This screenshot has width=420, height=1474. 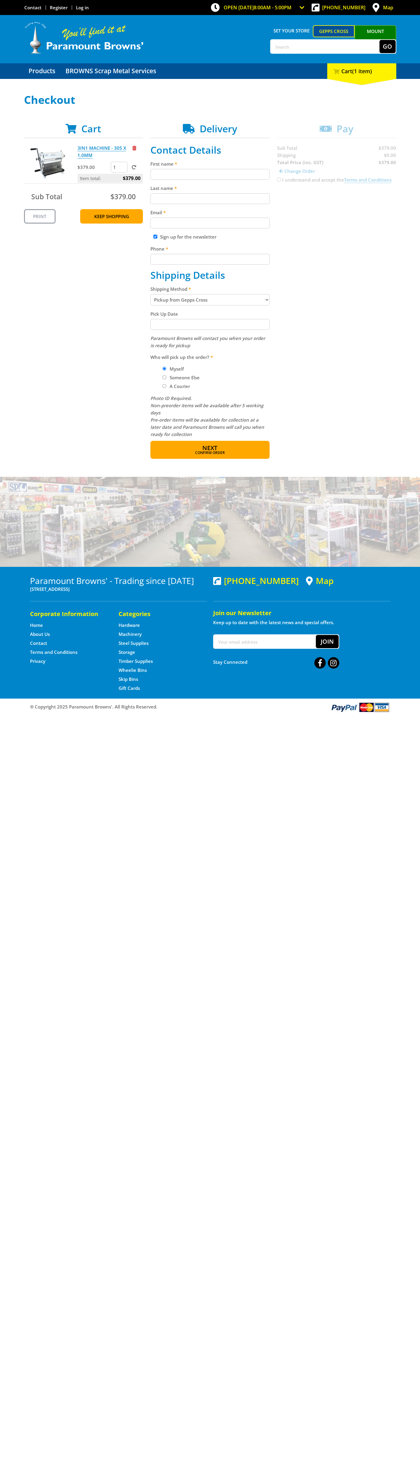 I want to click on a: Go to the Gift Cards page, so click(x=129, y=688).